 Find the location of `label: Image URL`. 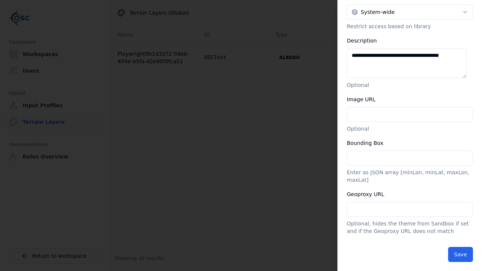

label: Image URL is located at coordinates (361, 99).